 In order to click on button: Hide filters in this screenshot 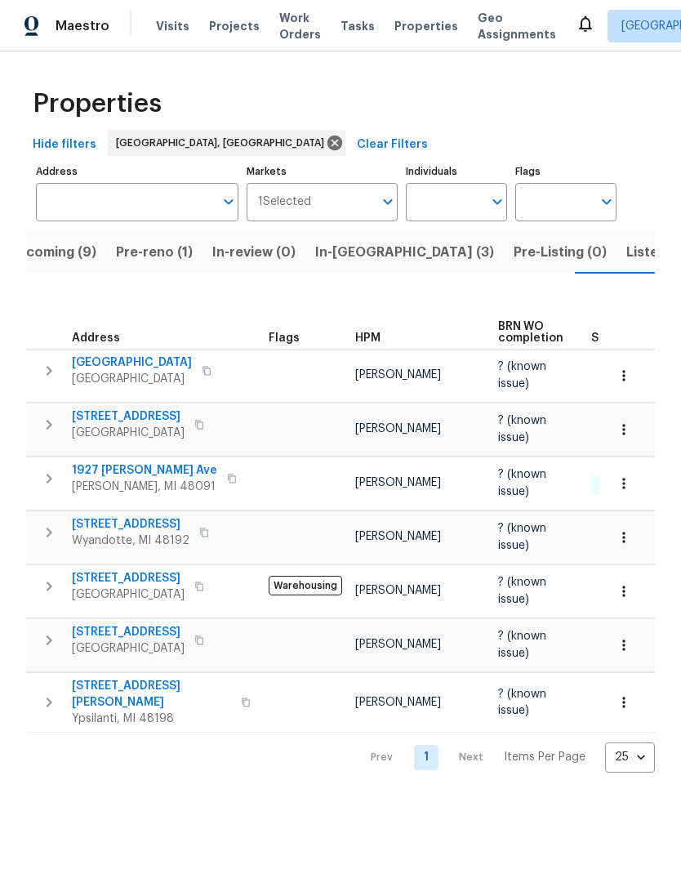, I will do `click(65, 145)`.